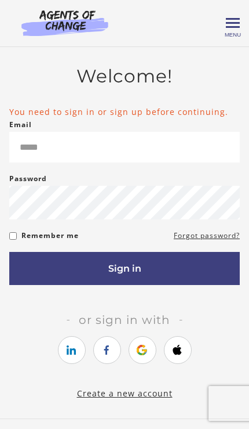  What do you see at coordinates (233, 23) in the screenshot?
I see `button: Toggle menu Menu` at bounding box center [233, 23].